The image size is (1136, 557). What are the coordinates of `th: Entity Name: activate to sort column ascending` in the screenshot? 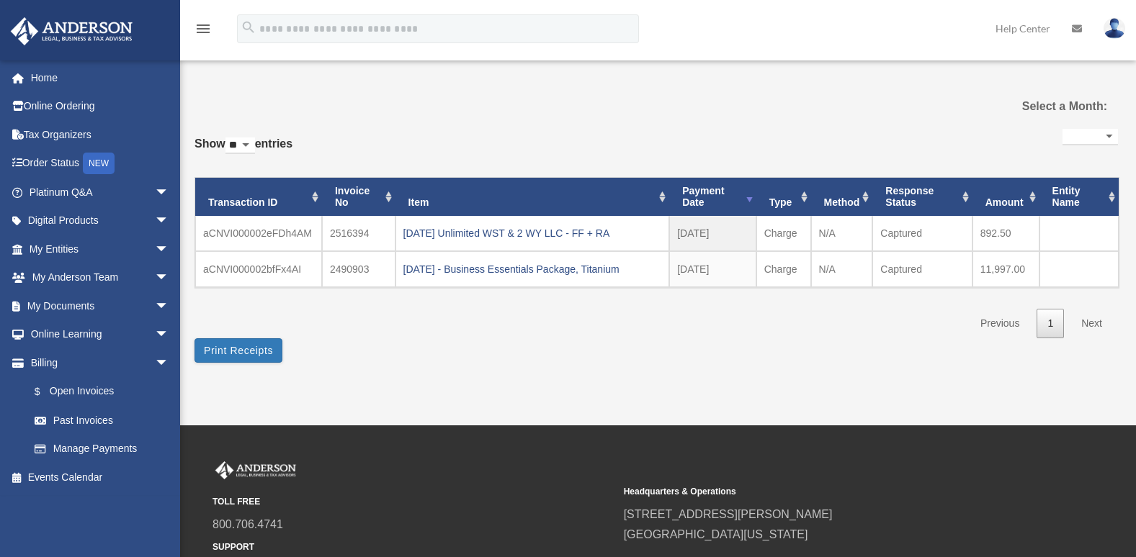 It's located at (1079, 197).